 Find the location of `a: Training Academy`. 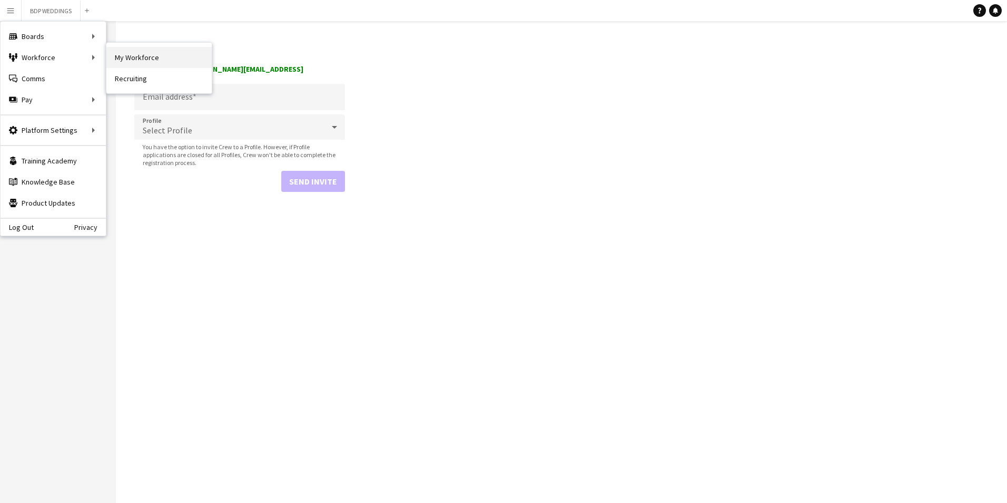

a: Training Academy is located at coordinates (53, 161).